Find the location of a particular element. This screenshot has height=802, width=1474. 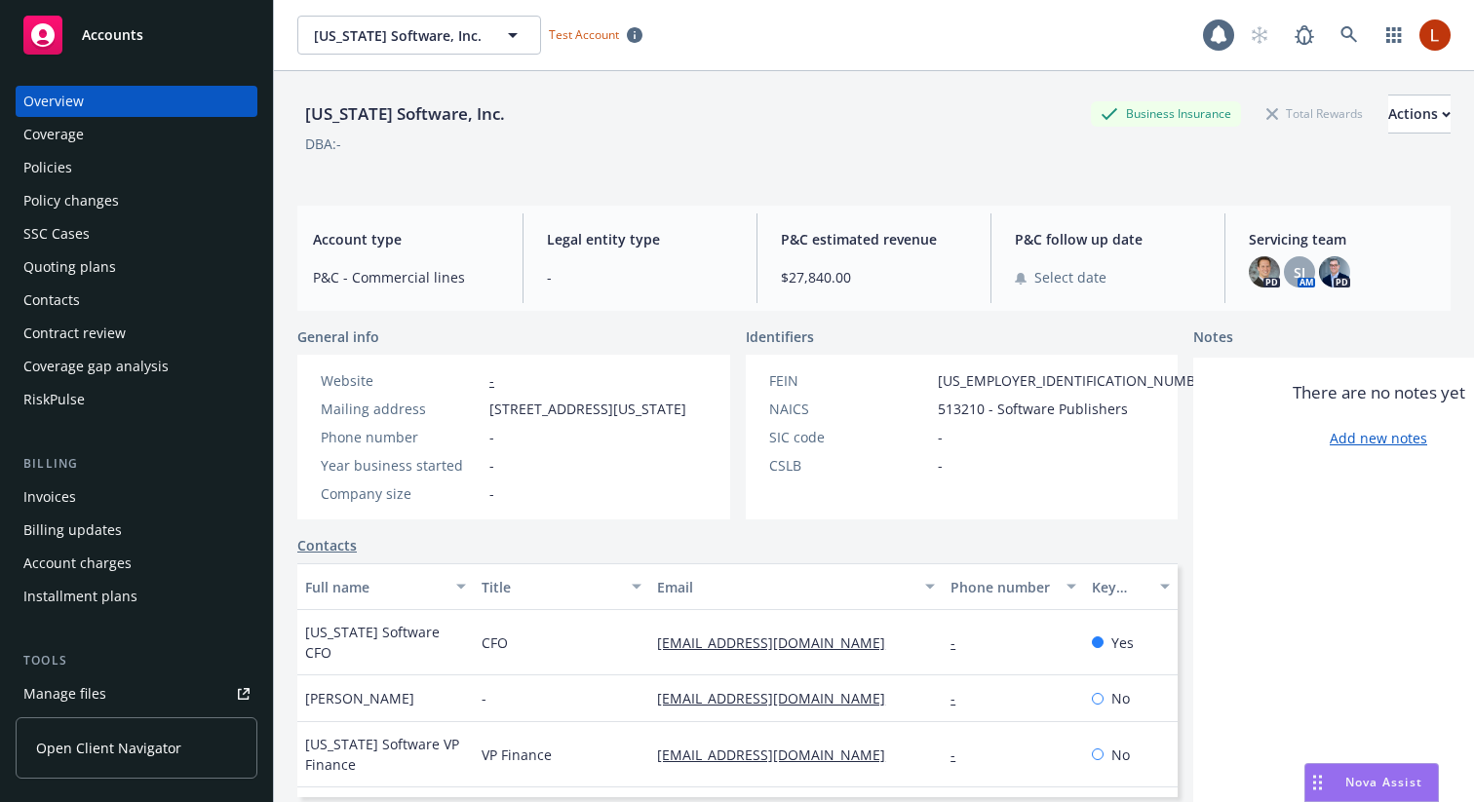

button: Actions is located at coordinates (1420, 114).